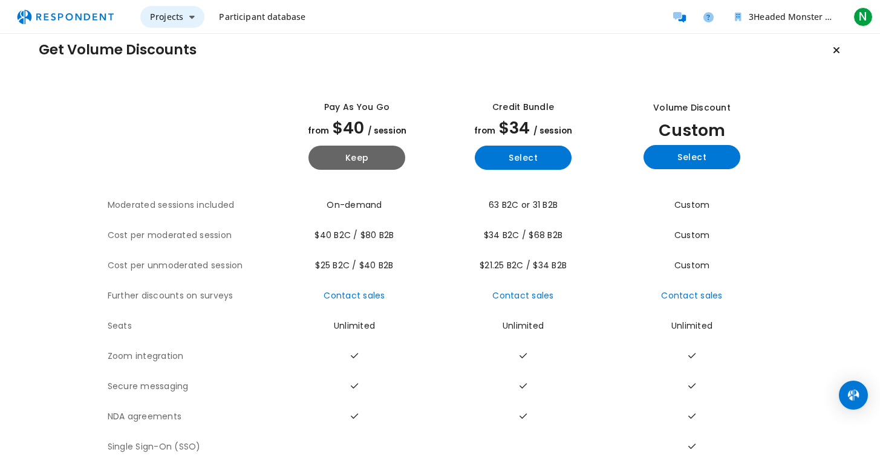 The height and width of the screenshot is (458, 880). What do you see at coordinates (190, 266) in the screenshot?
I see `th: Cost per unmoderated session` at bounding box center [190, 266].